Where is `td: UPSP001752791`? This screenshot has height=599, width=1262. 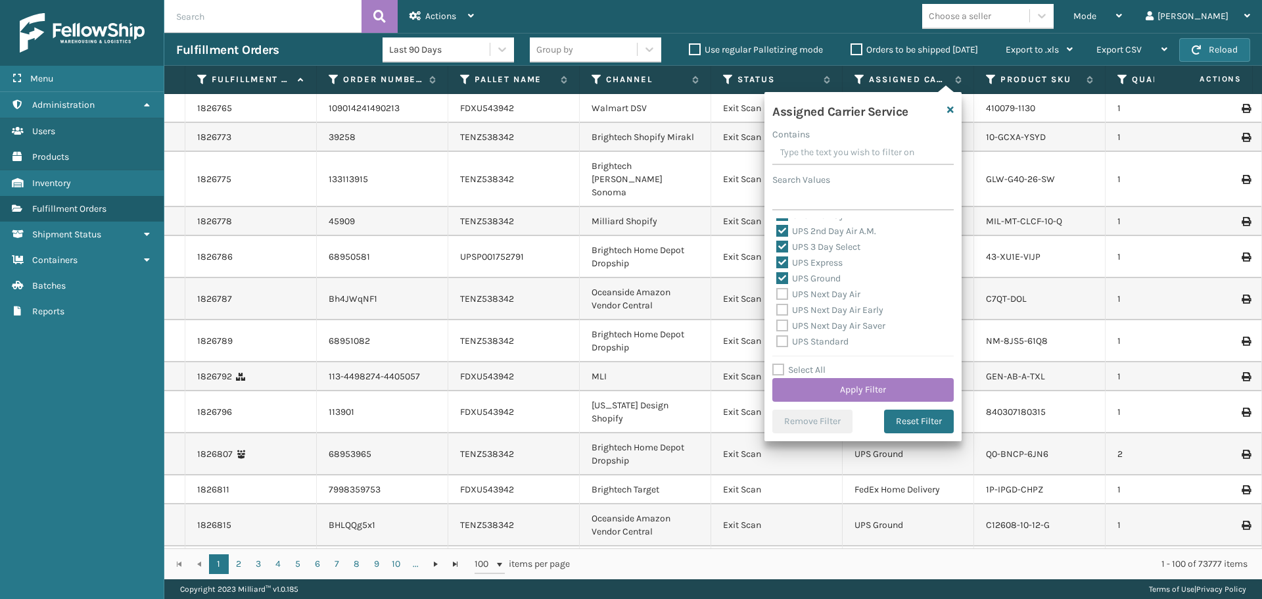 td: UPSP001752791 is located at coordinates (514, 257).